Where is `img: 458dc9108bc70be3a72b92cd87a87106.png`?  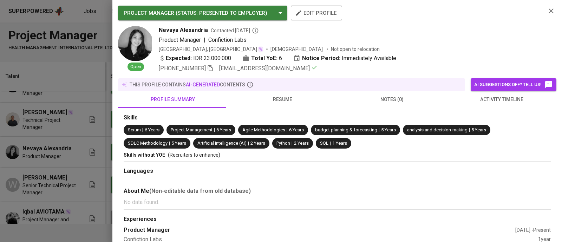
img: 458dc9108bc70be3a72b92cd87a87106.png is located at coordinates (136, 44).